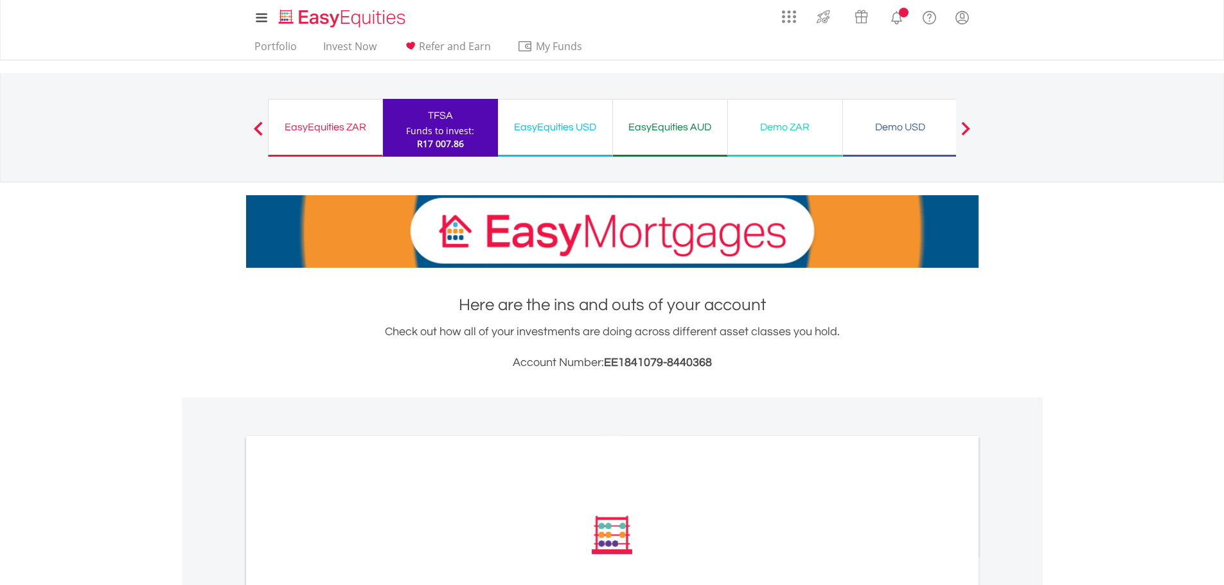 The width and height of the screenshot is (1224, 585). What do you see at coordinates (612, 305) in the screenshot?
I see `h1: Here are the ins and outs of your account` at bounding box center [612, 305].